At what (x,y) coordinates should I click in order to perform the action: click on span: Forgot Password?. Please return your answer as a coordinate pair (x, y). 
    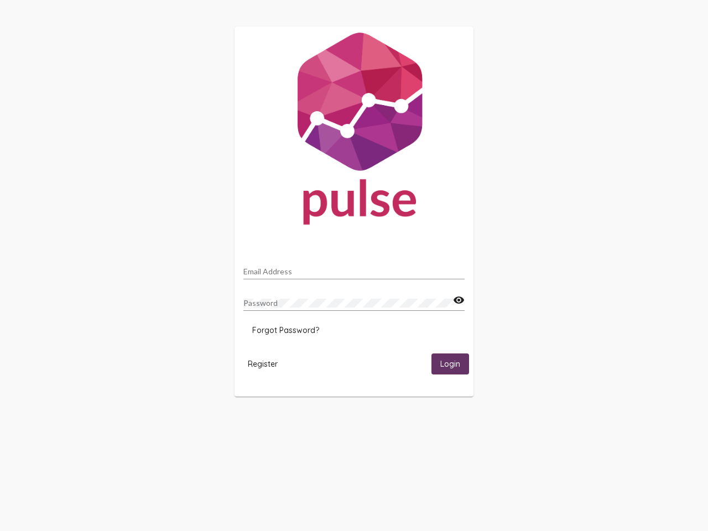
    Looking at the image, I should click on (285, 330).